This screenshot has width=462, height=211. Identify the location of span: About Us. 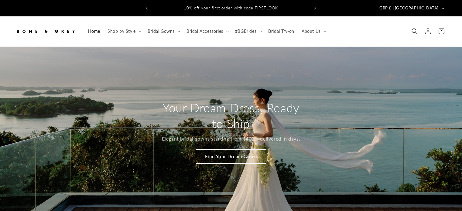
(311, 31).